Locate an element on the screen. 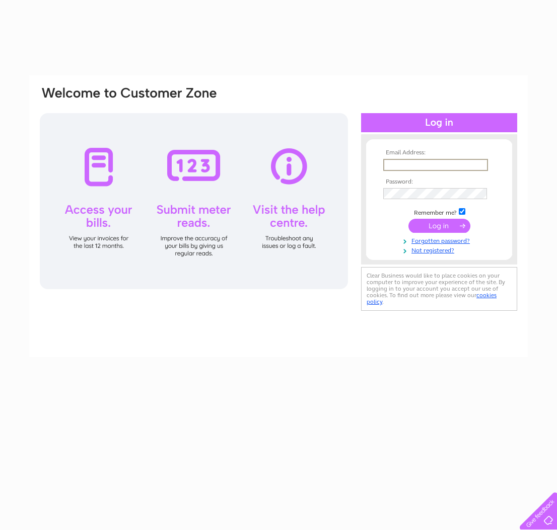 This screenshot has height=530, width=557. th: Password: is located at coordinates (439, 182).